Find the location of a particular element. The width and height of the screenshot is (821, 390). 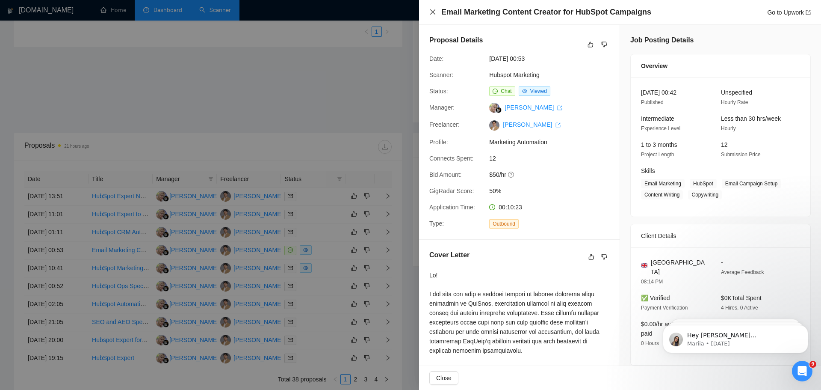

h5: Cover Letter is located at coordinates (449, 255).